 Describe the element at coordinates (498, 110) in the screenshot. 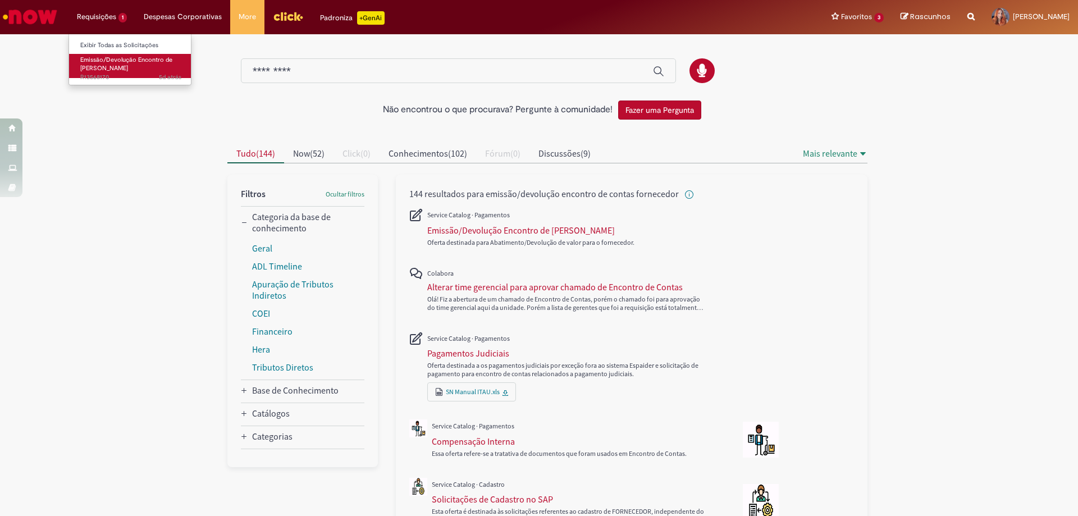

I see `h2: Não encontrou o que procurava? Pergunte à comunidade!` at that location.